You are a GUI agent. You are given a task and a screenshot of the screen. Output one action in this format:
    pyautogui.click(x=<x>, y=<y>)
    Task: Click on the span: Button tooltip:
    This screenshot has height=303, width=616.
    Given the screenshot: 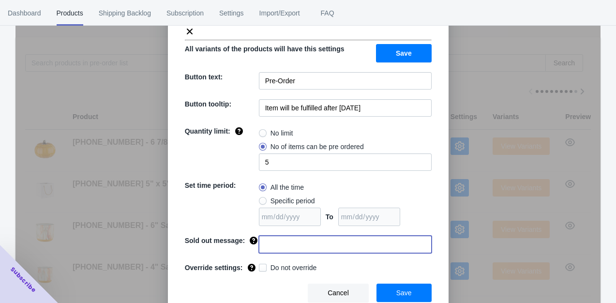 What is the action you would take?
    pyautogui.click(x=208, y=104)
    